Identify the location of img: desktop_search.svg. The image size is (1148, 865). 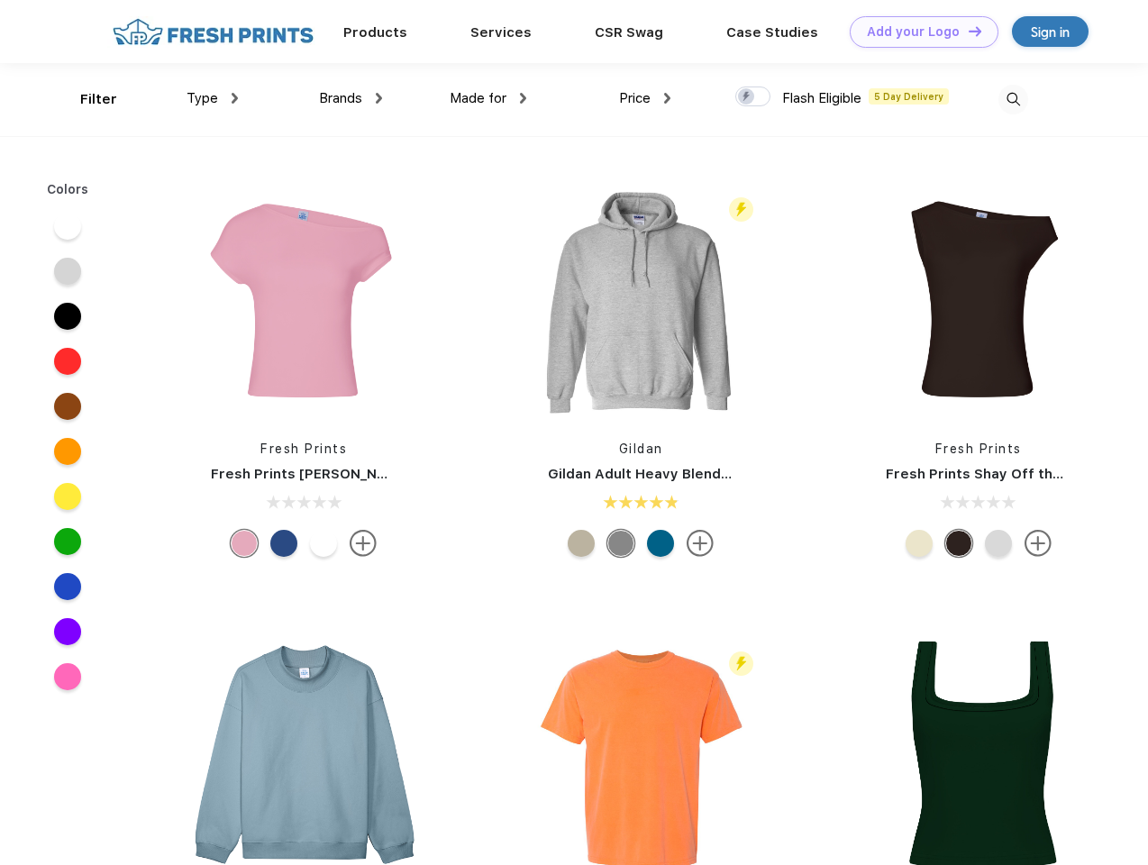
(1013, 99).